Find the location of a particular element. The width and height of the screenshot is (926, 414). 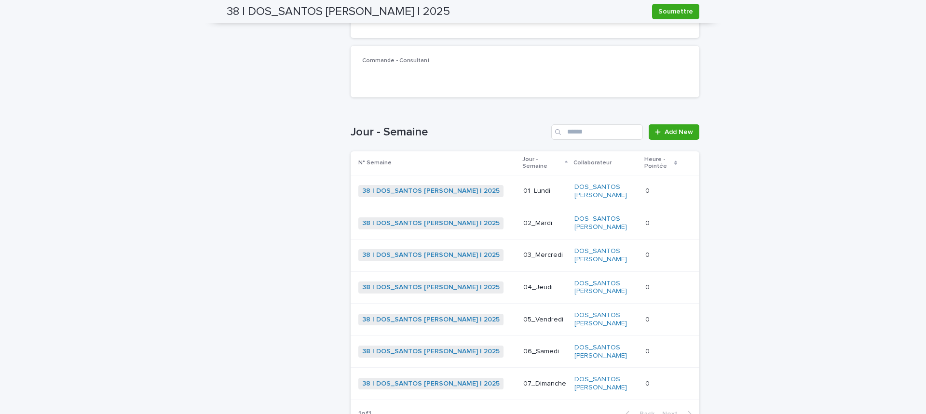

p: 04_Jeudi is located at coordinates (545, 287).